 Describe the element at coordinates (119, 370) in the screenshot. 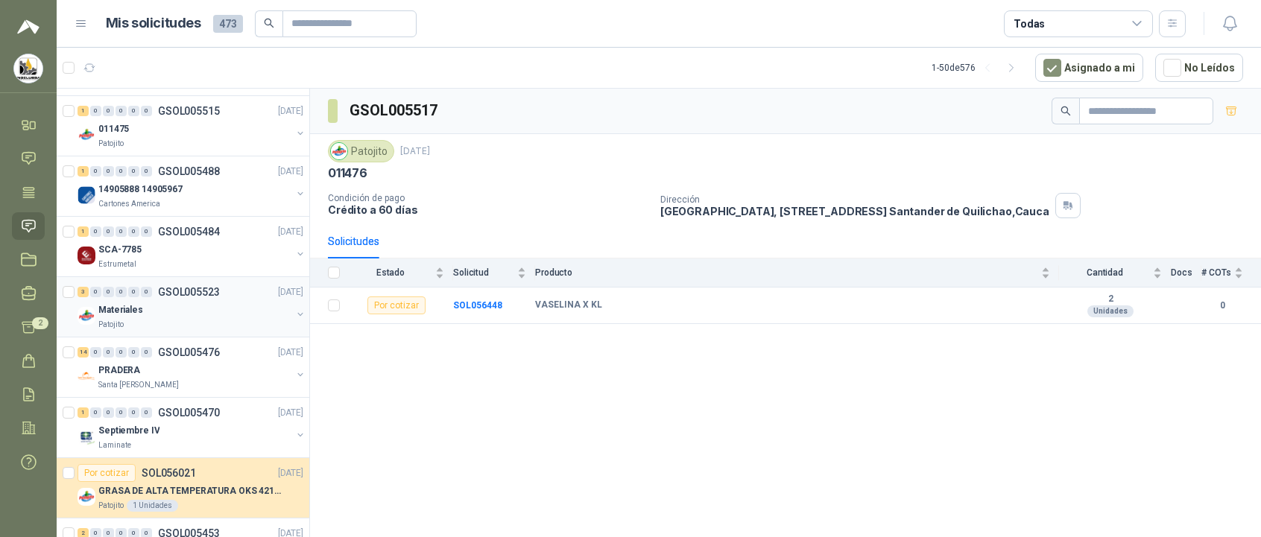

I see `p: PRADERA` at that location.